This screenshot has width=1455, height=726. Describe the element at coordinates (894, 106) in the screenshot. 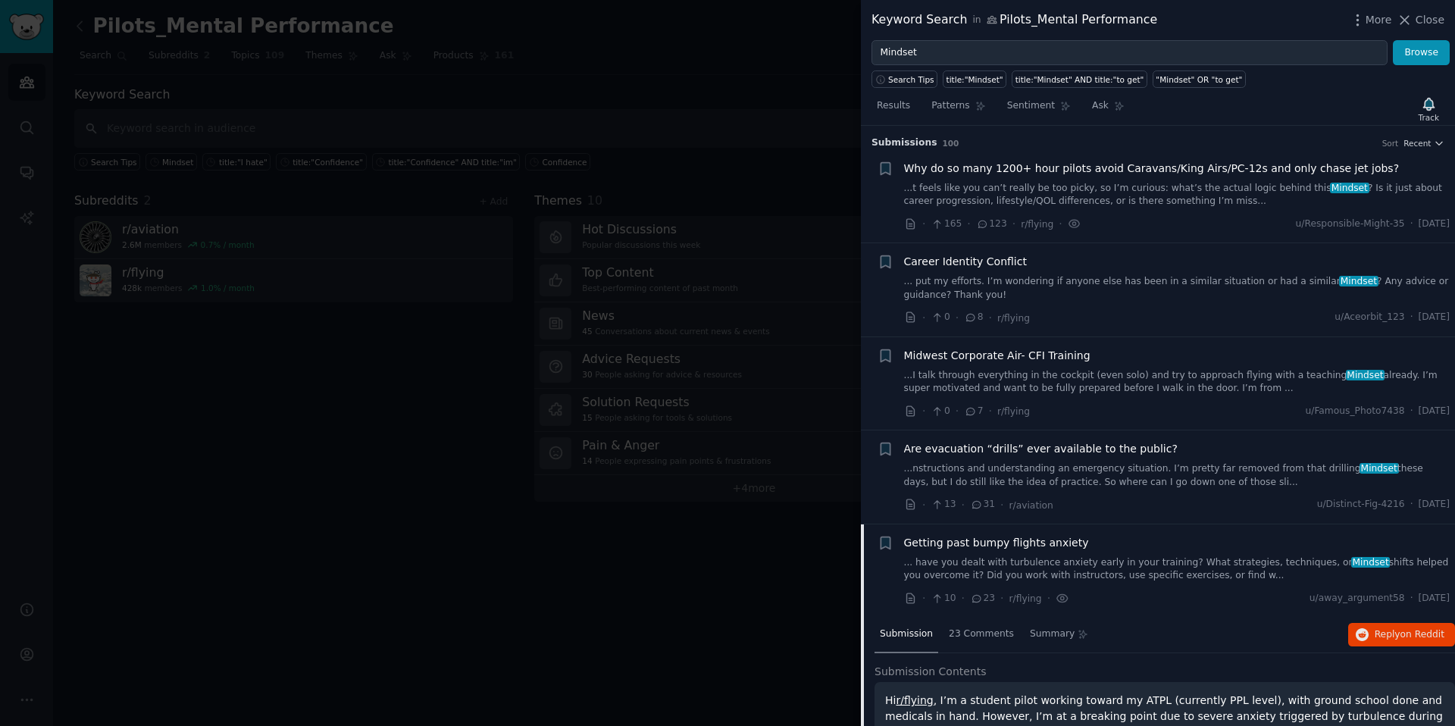

I see `span: Results` at that location.